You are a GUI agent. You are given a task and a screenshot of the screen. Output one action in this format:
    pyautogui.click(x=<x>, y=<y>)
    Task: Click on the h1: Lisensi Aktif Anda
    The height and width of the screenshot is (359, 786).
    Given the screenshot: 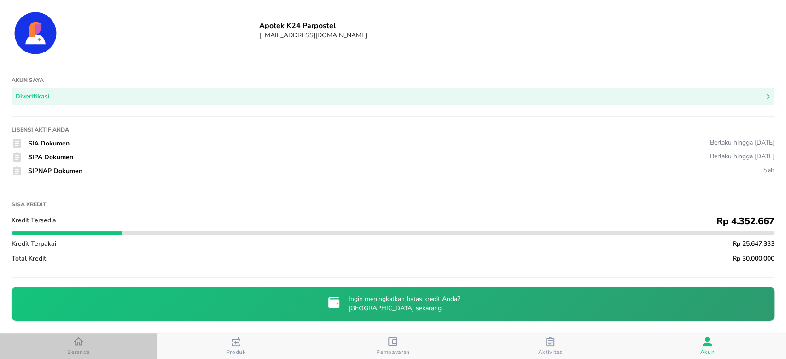 What is the action you would take?
    pyautogui.click(x=393, y=130)
    